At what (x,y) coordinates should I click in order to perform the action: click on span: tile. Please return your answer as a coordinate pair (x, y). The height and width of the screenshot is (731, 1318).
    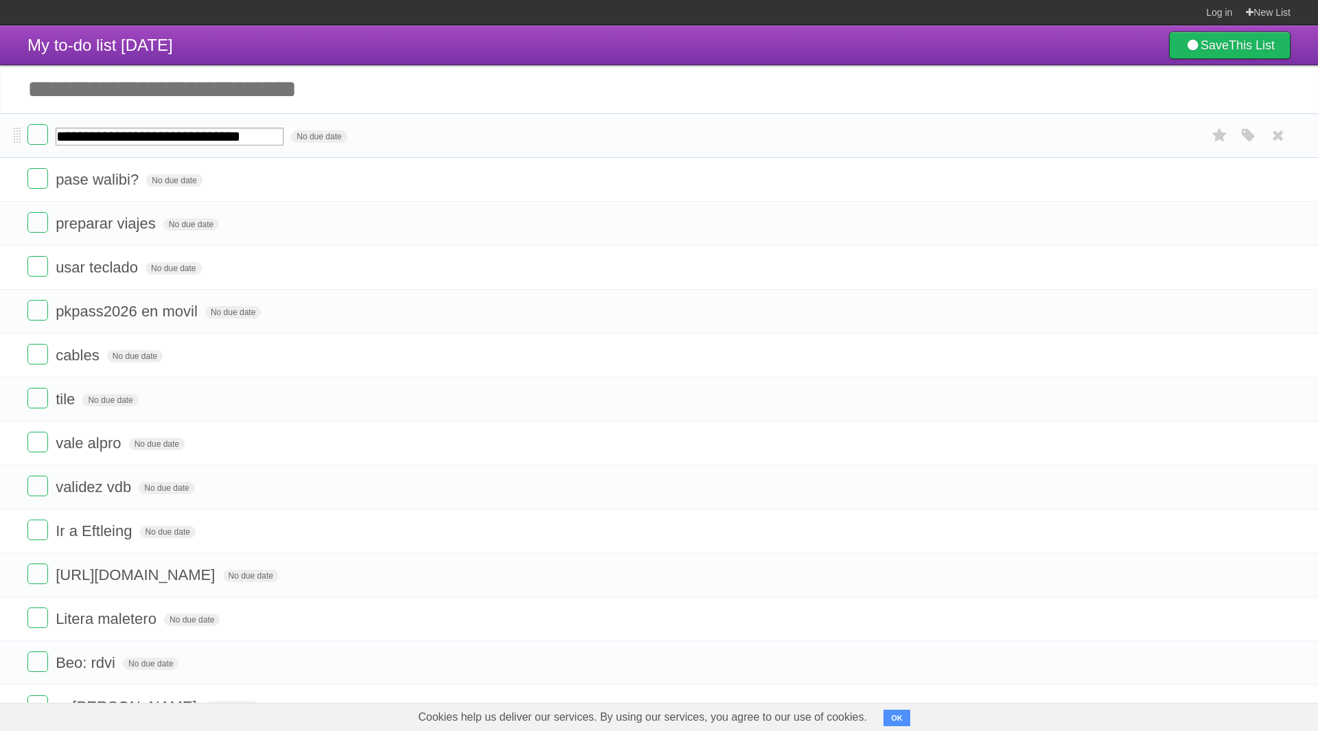
    Looking at the image, I should click on (67, 399).